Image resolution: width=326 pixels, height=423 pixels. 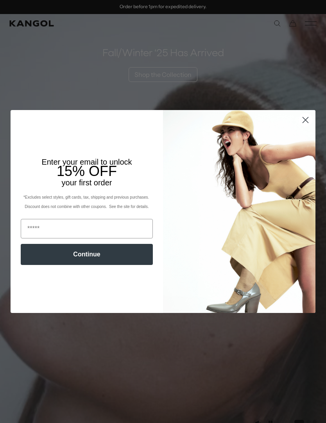 What do you see at coordinates (87, 255) in the screenshot?
I see `button: Continue` at bounding box center [87, 255].